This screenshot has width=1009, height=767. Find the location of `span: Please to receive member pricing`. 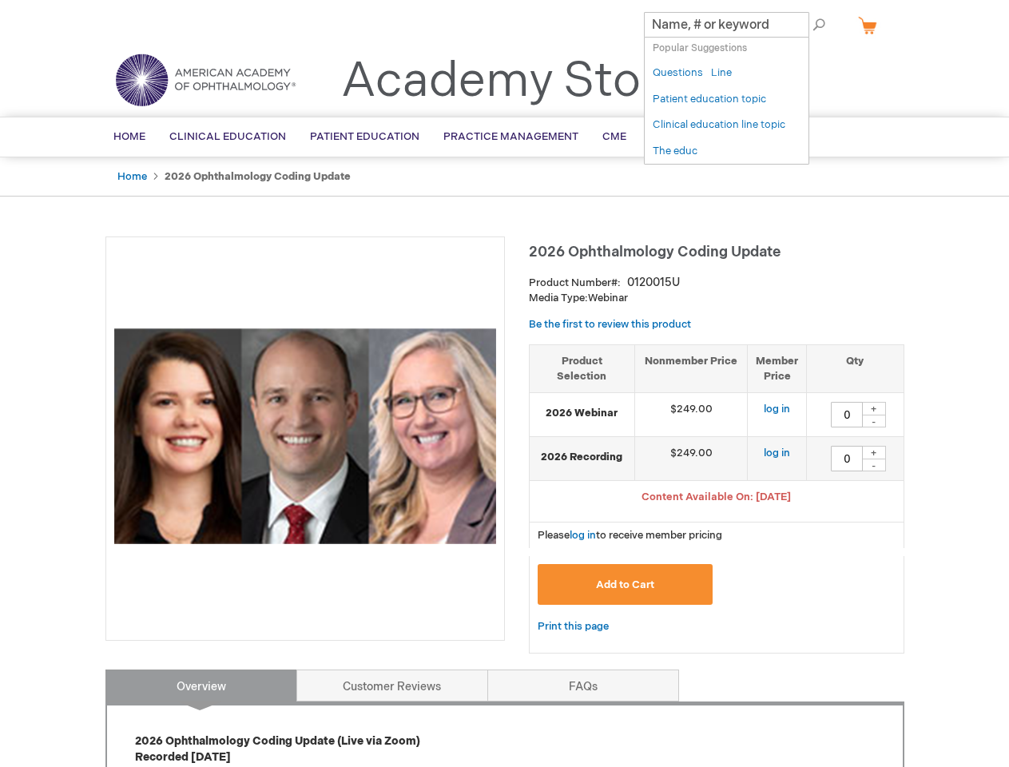

span: Please to receive member pricing is located at coordinates (630, 535).